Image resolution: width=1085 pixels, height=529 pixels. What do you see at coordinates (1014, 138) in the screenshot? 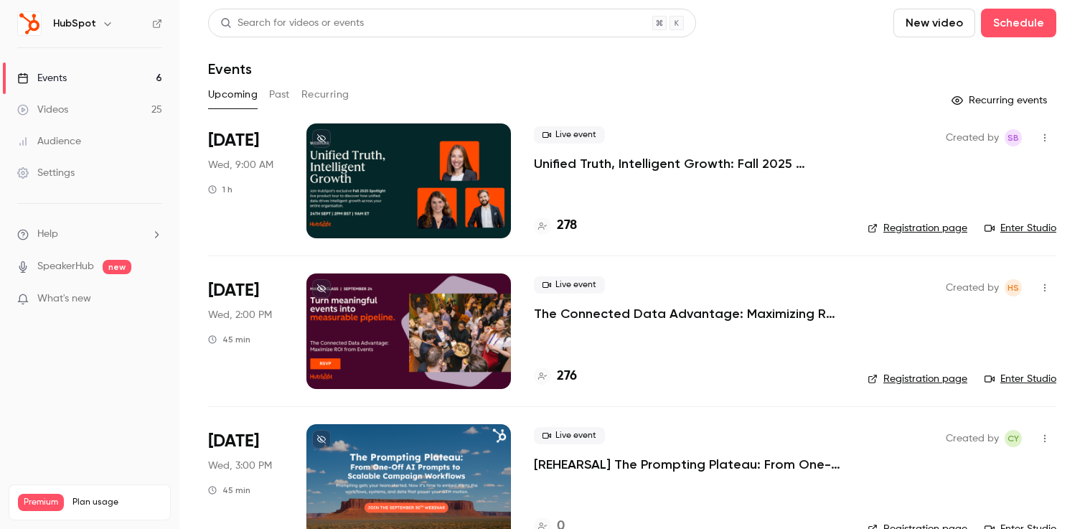
I see `span: SB` at bounding box center [1014, 138].